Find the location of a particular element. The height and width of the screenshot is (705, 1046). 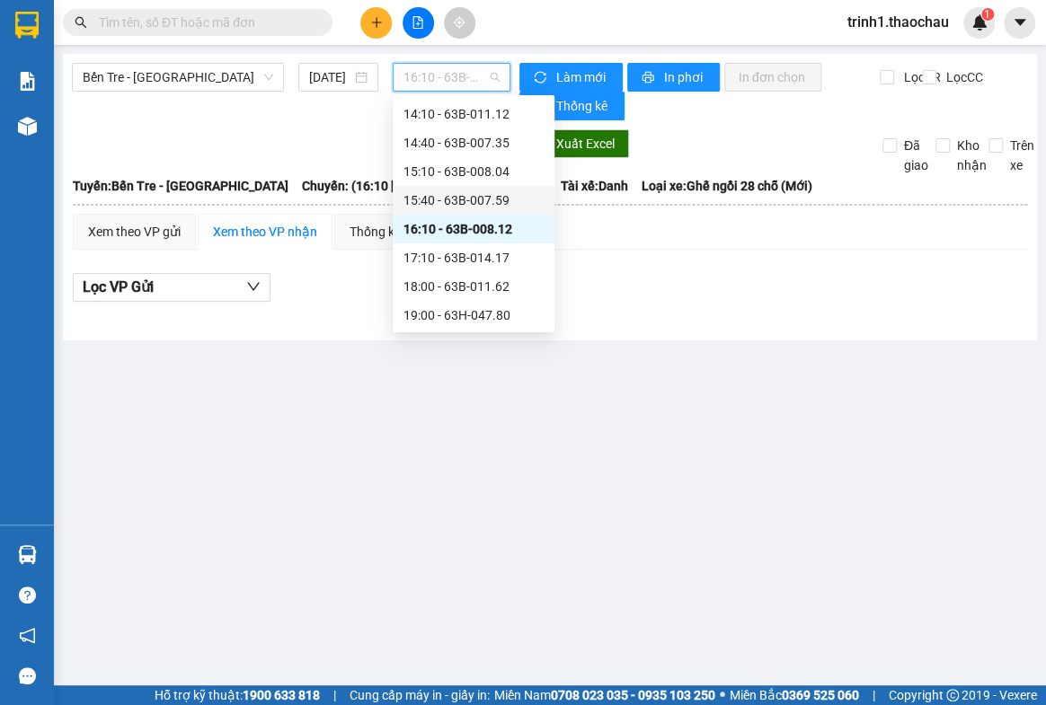

span: search is located at coordinates (81, 22).